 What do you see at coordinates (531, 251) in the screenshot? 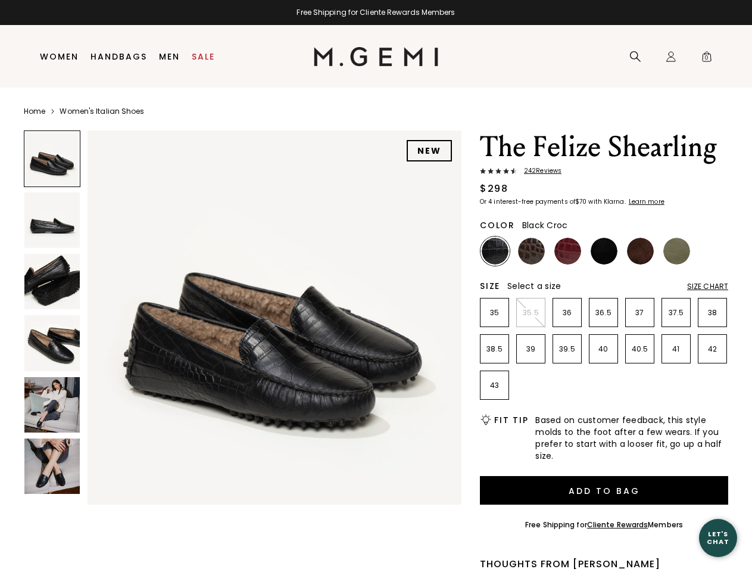
I see `img: Chocolate Croc` at bounding box center [531, 251].